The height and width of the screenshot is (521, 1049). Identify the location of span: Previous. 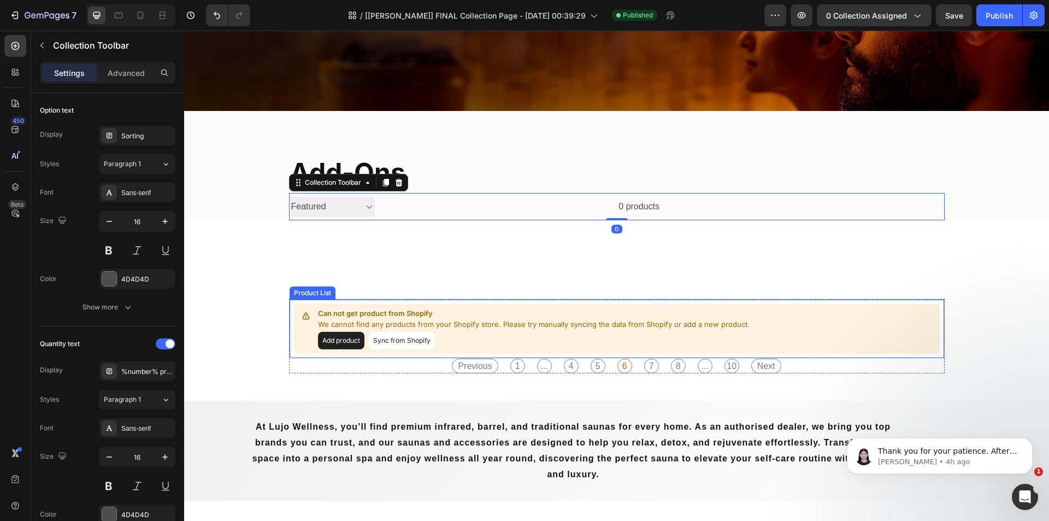
(291, 335).